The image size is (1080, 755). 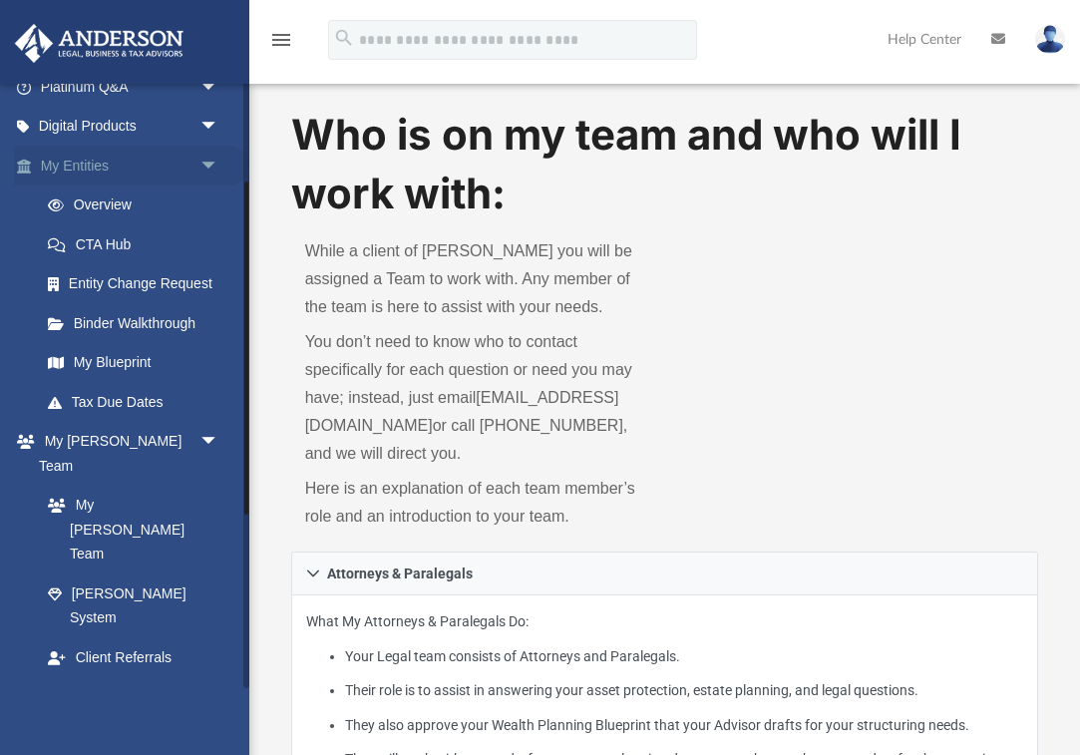 I want to click on img: User Pic, so click(x=1050, y=39).